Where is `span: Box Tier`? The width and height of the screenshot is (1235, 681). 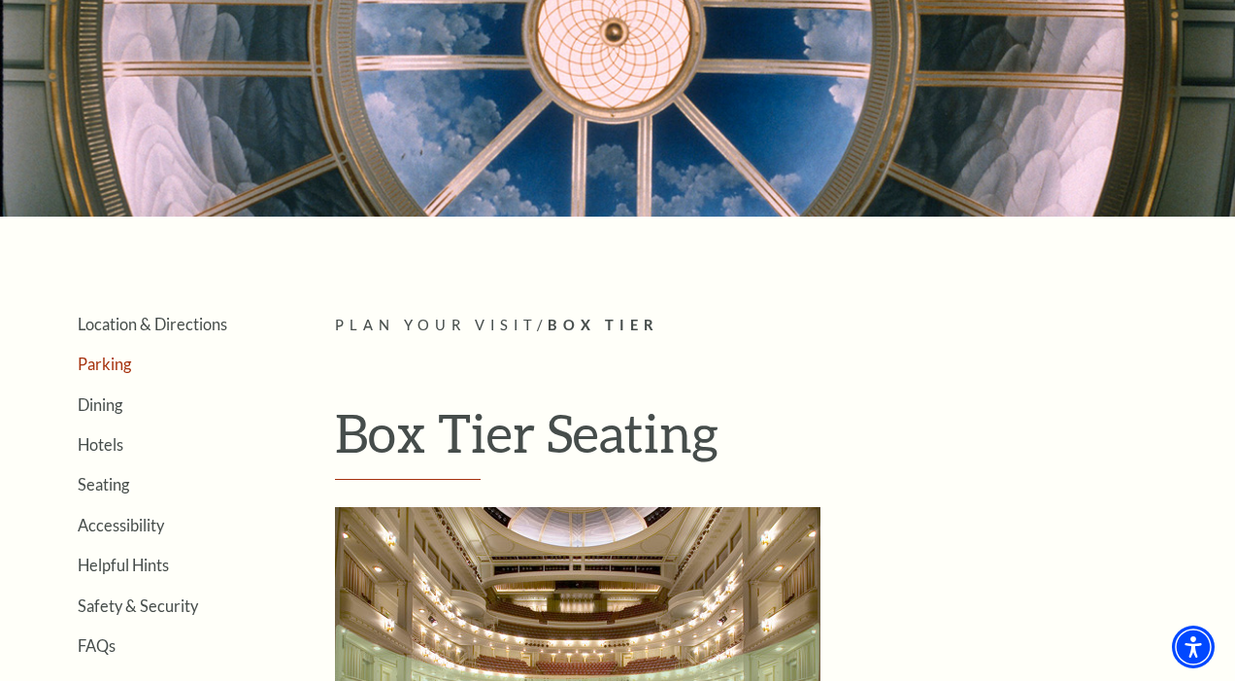
span: Box Tier is located at coordinates (603, 324).